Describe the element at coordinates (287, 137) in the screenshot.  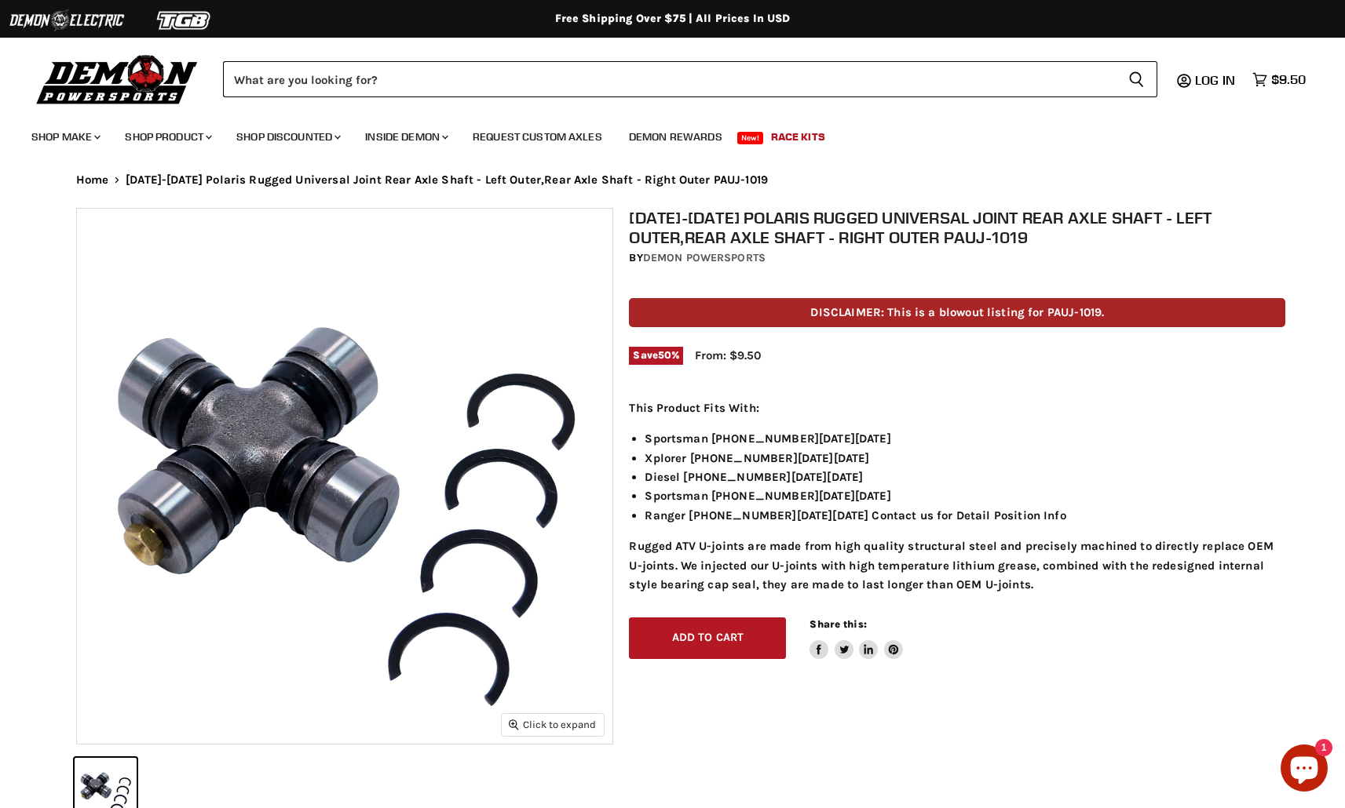
I see `a: Shop Discounted` at that location.